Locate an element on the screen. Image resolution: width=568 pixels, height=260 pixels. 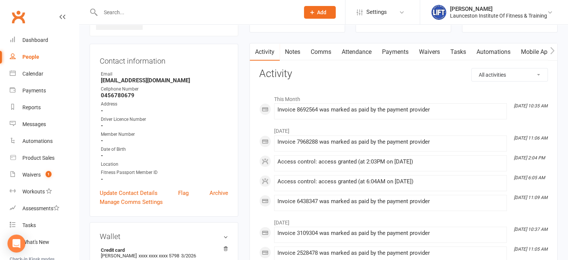
div: Invoice 2528478 was marked as paid by the payment provider is located at coordinates (390, 252).